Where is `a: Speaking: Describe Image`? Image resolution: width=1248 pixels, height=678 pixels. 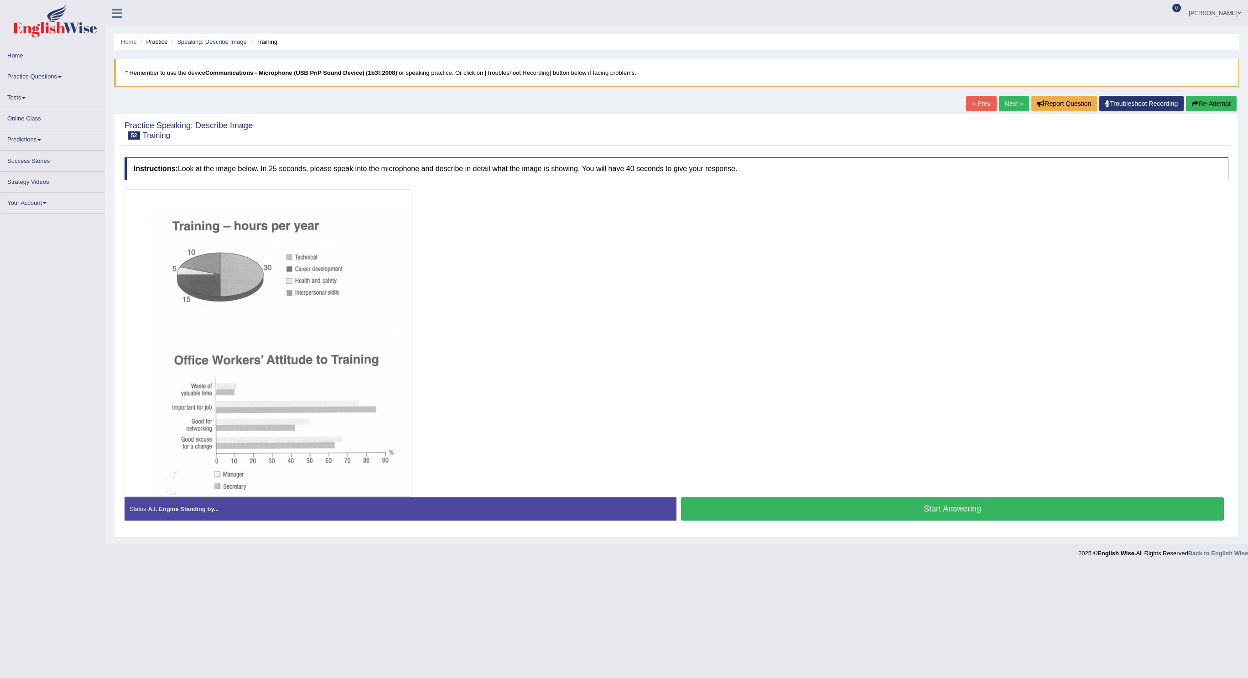
a: Speaking: Describe Image is located at coordinates (212, 42).